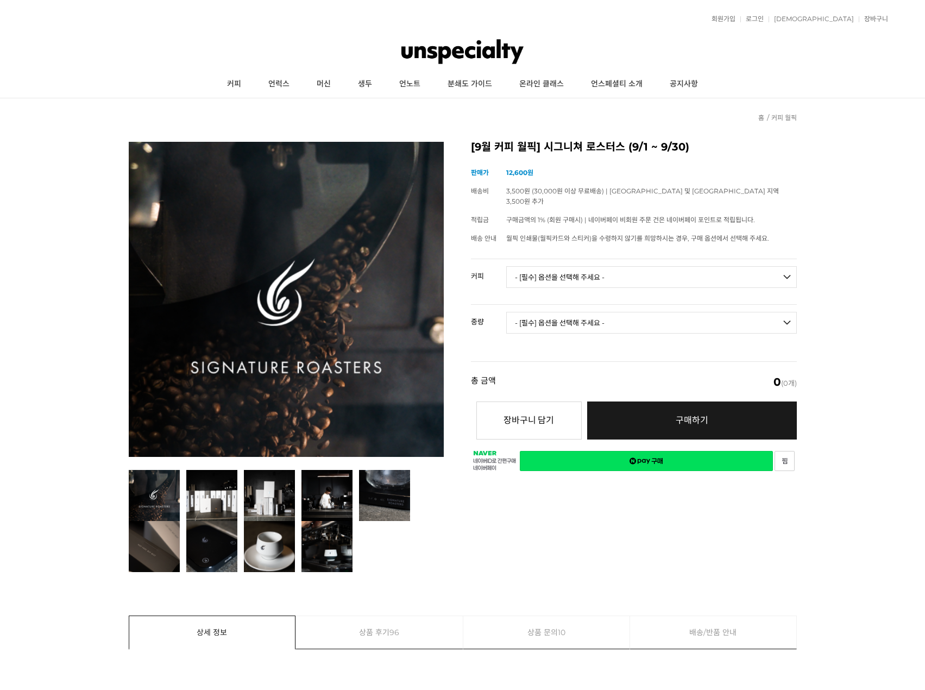  Describe the element at coordinates (286, 299) in the screenshot. I see `img: [9월 커피 월픽] 시그니쳐 로스터스 (9/1 ~ 9/30)` at that location.